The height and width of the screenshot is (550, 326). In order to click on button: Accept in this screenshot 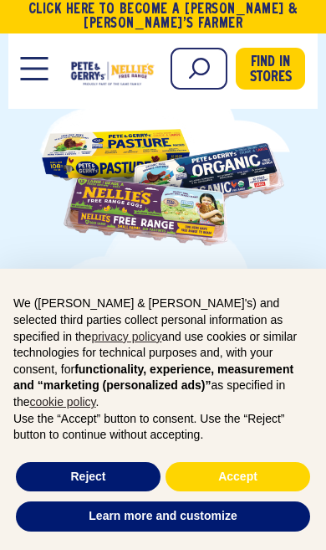, I will do `click(238, 477)`.